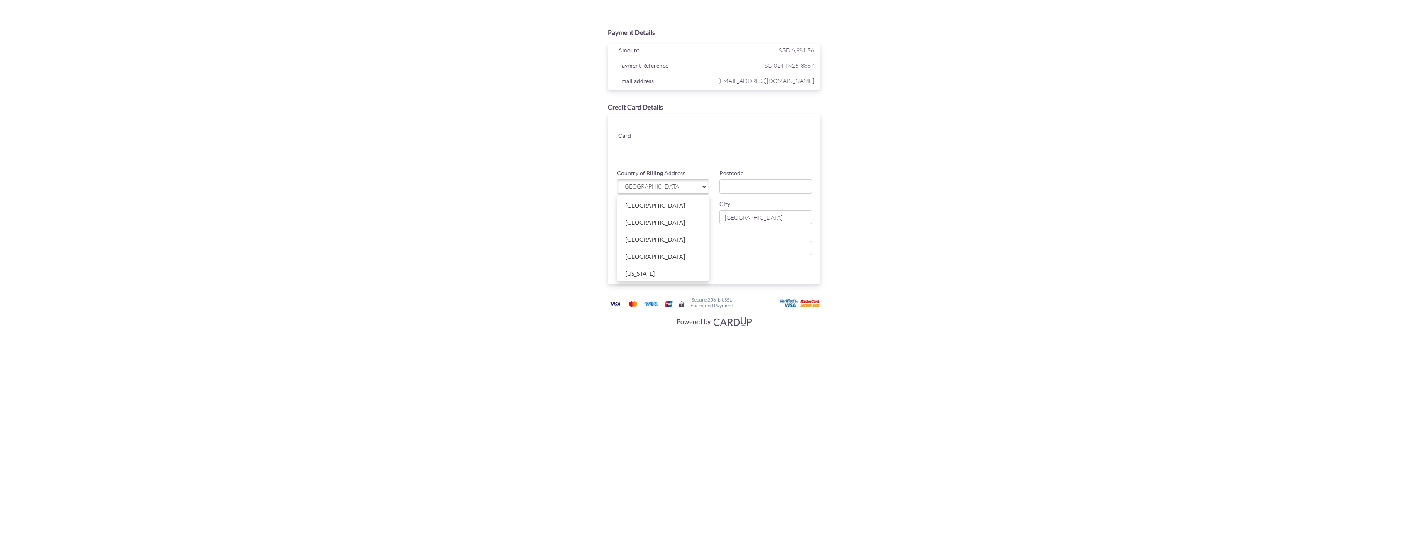 The height and width of the screenshot is (542, 1428). Describe the element at coordinates (712, 302) in the screenshot. I see `h6: Secure 256-bit SSL Encrypted Payment` at that location.